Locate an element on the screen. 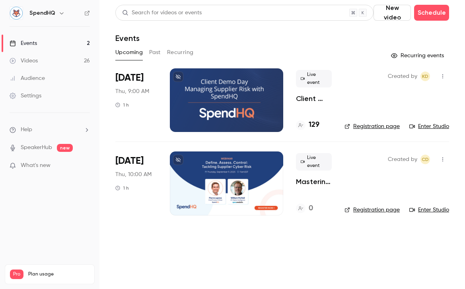  button: New video is located at coordinates (392, 13).